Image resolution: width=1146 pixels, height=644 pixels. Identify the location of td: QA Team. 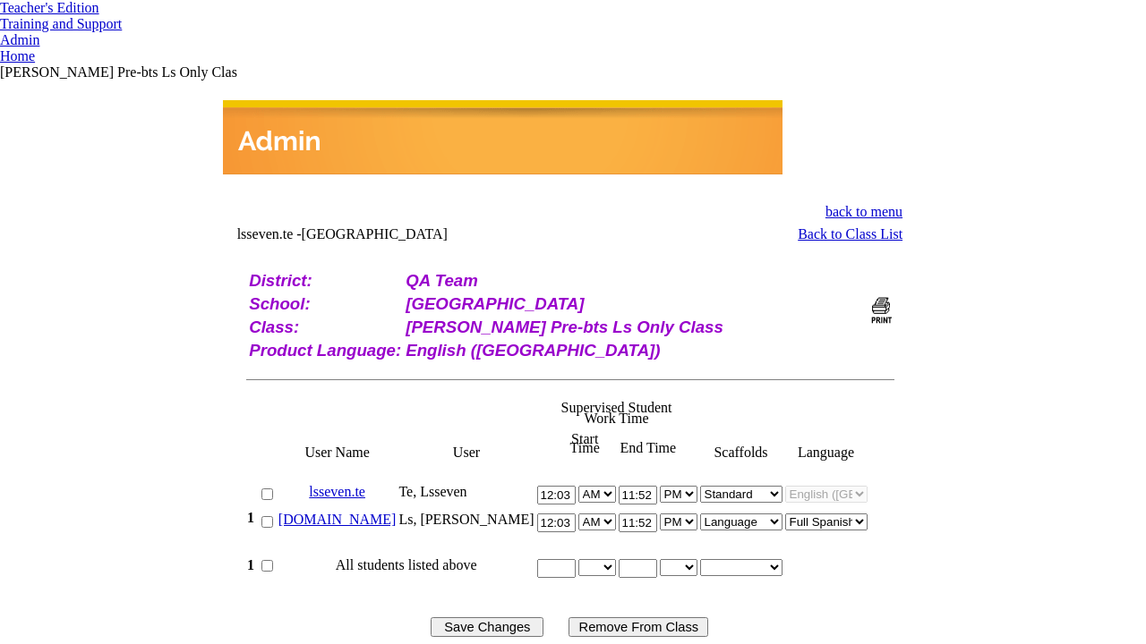
(635, 281).